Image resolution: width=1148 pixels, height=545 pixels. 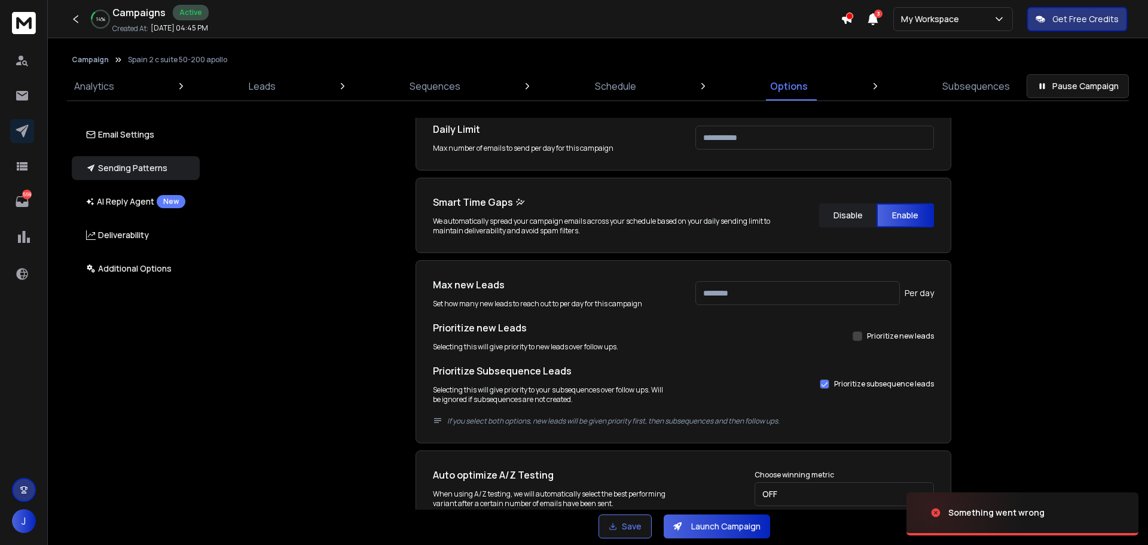 What do you see at coordinates (788, 86) in the screenshot?
I see `p: Options` at bounding box center [788, 86].